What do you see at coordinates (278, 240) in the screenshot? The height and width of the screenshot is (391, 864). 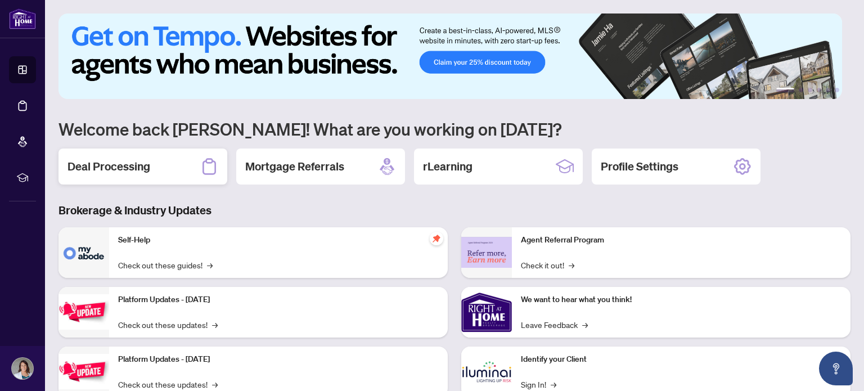 I see `p: Self-Help` at bounding box center [278, 240].